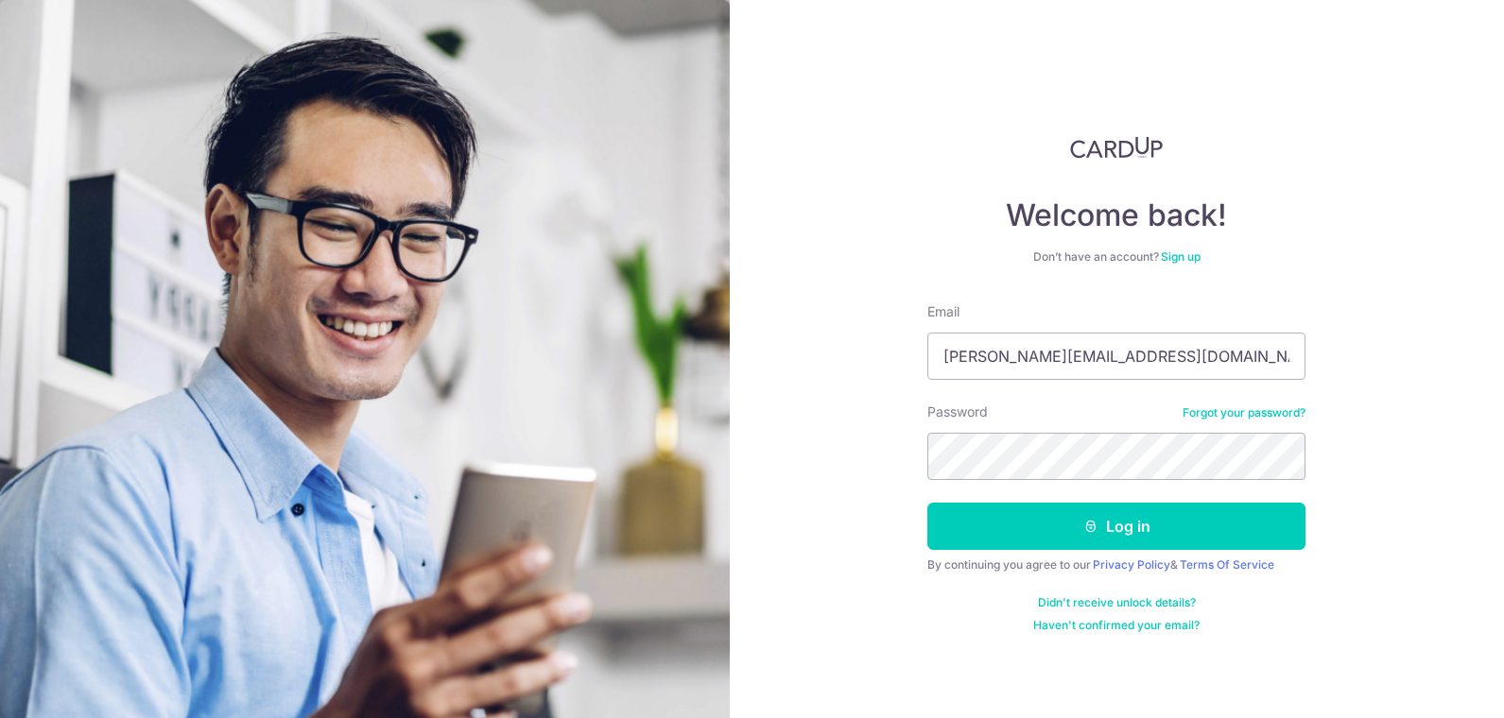  What do you see at coordinates (943, 312) in the screenshot?
I see `label: Email` at bounding box center [943, 312].